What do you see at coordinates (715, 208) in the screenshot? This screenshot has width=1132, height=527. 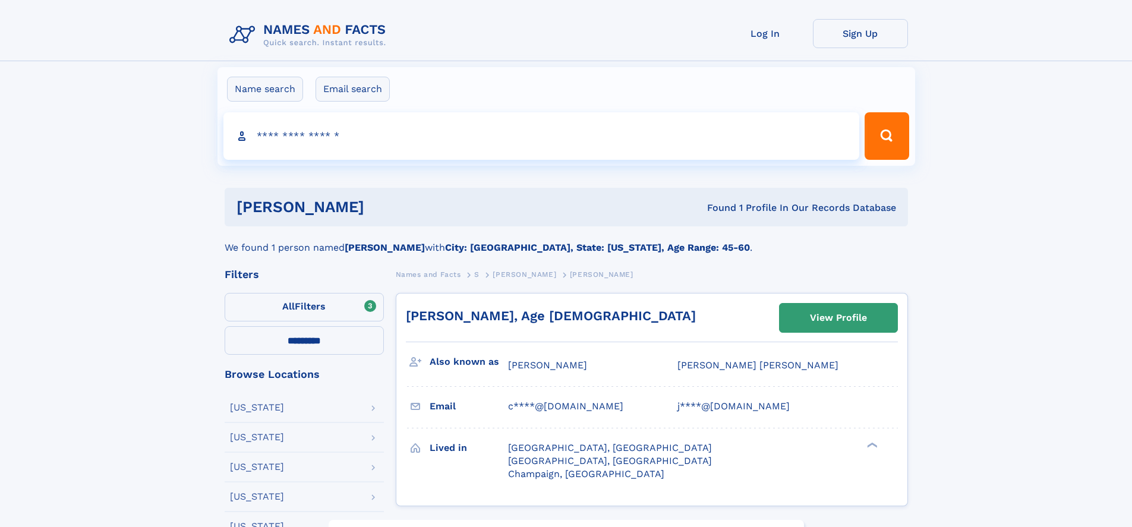 I see `div: Found 1 Profile In Our Records Database` at bounding box center [715, 208].